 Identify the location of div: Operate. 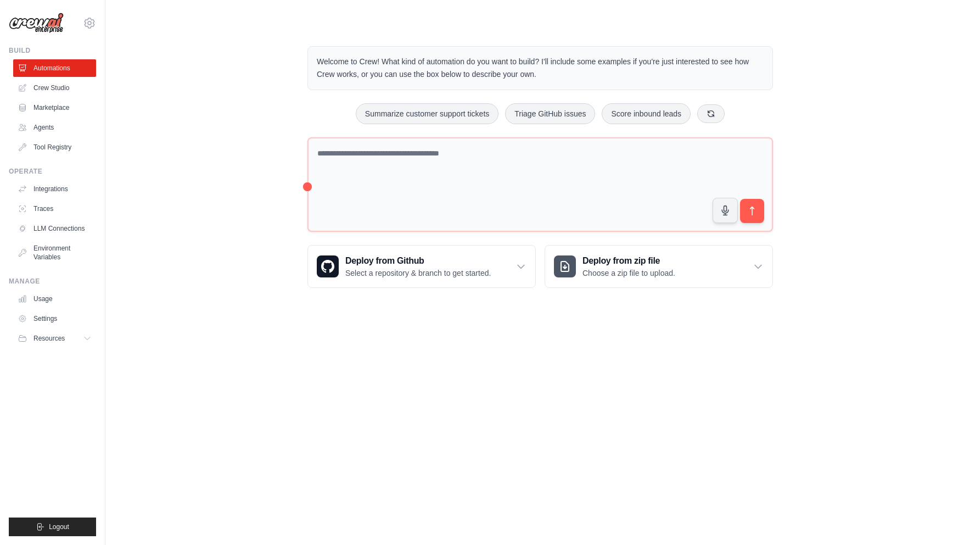
(52, 171).